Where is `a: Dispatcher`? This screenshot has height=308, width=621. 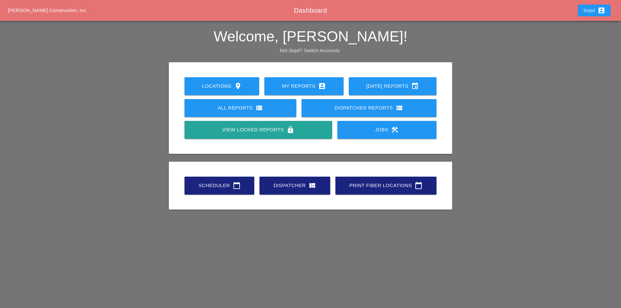 a: Dispatcher is located at coordinates (294, 185).